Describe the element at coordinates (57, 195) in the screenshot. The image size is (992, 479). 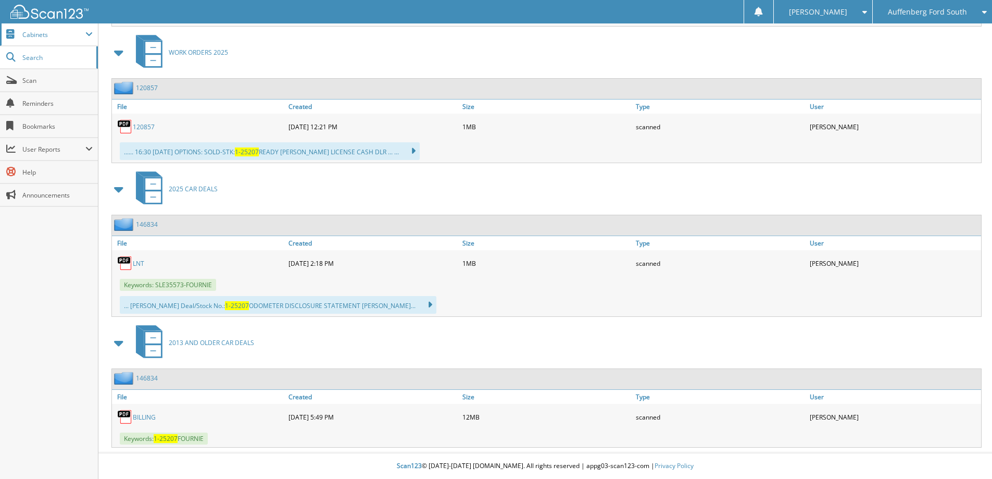
I see `span: Announcements` at that location.